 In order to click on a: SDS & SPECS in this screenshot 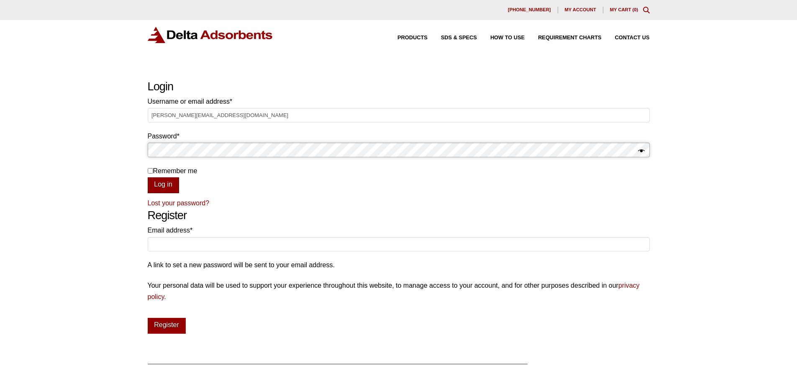, I will do `click(452, 38)`.